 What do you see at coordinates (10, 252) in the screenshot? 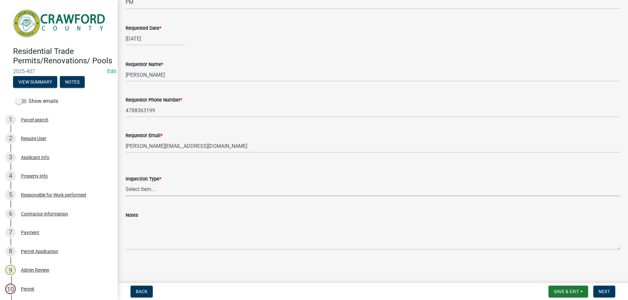
I see `div: 8` at bounding box center [10, 252].